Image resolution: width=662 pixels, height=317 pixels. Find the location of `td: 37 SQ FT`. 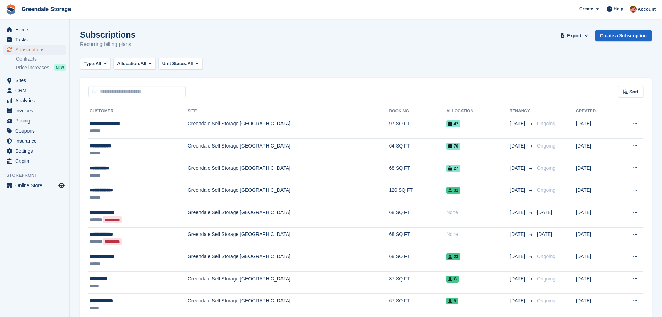

td: 37 SQ FT is located at coordinates (418, 282).